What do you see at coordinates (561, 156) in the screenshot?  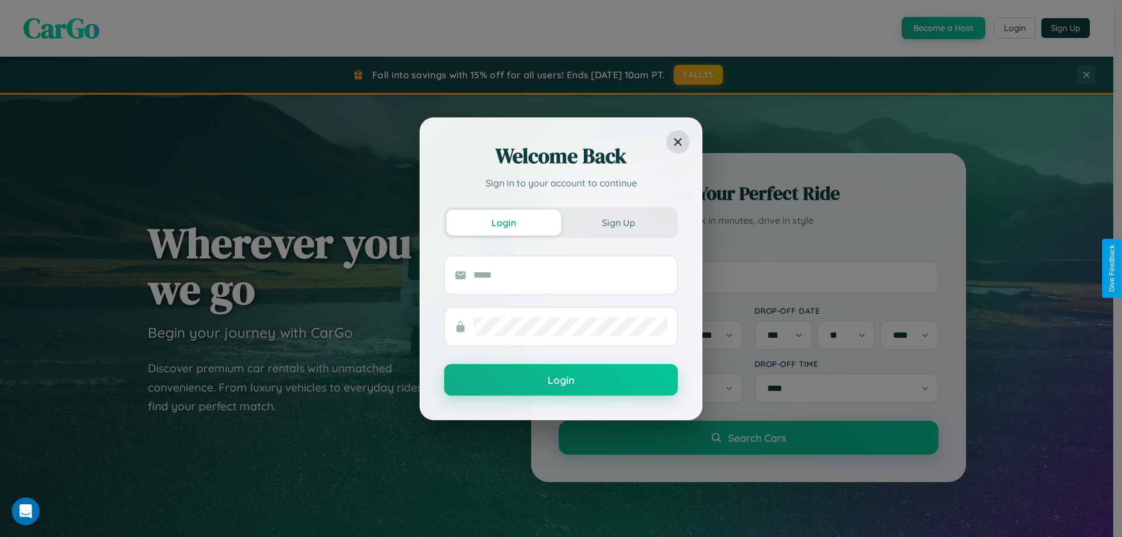 I see `h2: Welcome Back` at bounding box center [561, 156].